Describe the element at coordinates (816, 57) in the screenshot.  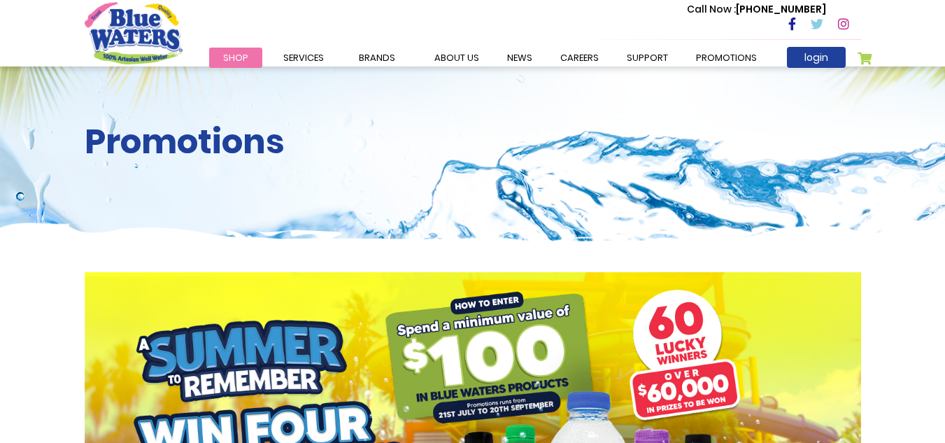
I see `a: login` at that location.